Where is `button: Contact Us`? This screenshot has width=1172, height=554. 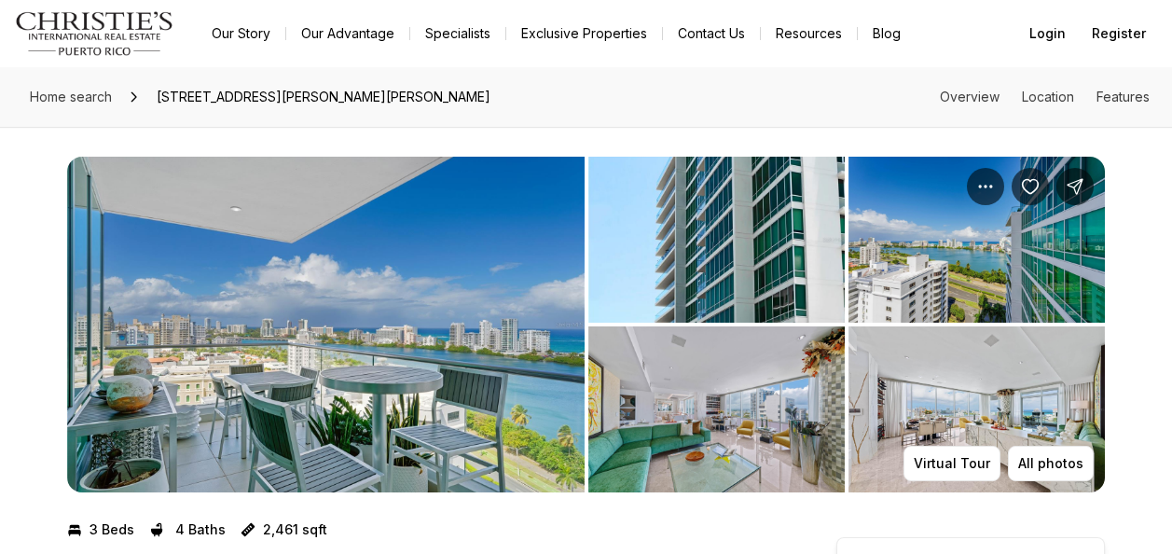 button: Contact Us is located at coordinates (711, 34).